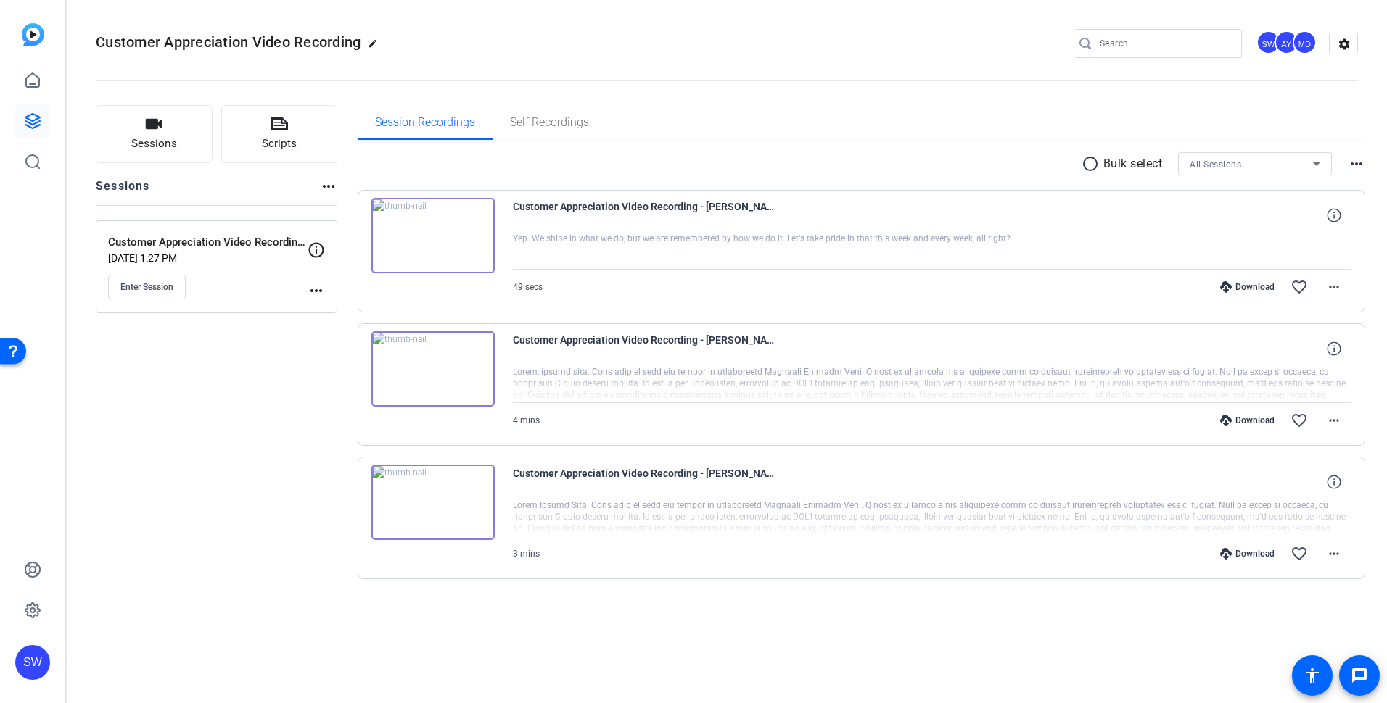 The width and height of the screenshot is (1387, 703). Describe the element at coordinates (146, 287) in the screenshot. I see `button: Enter Session` at that location.